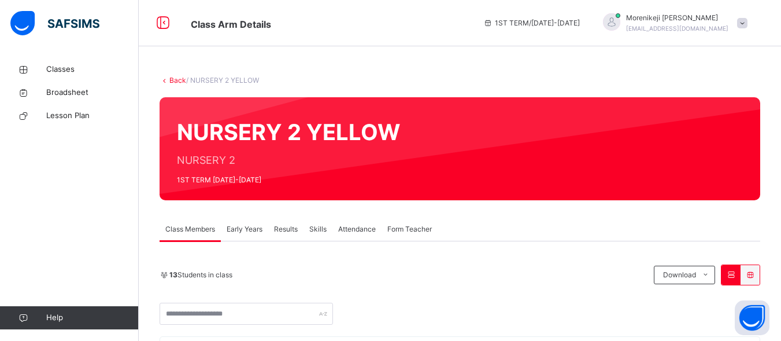 This screenshot has width=781, height=341. I want to click on button: Open asap, so click(752, 318).